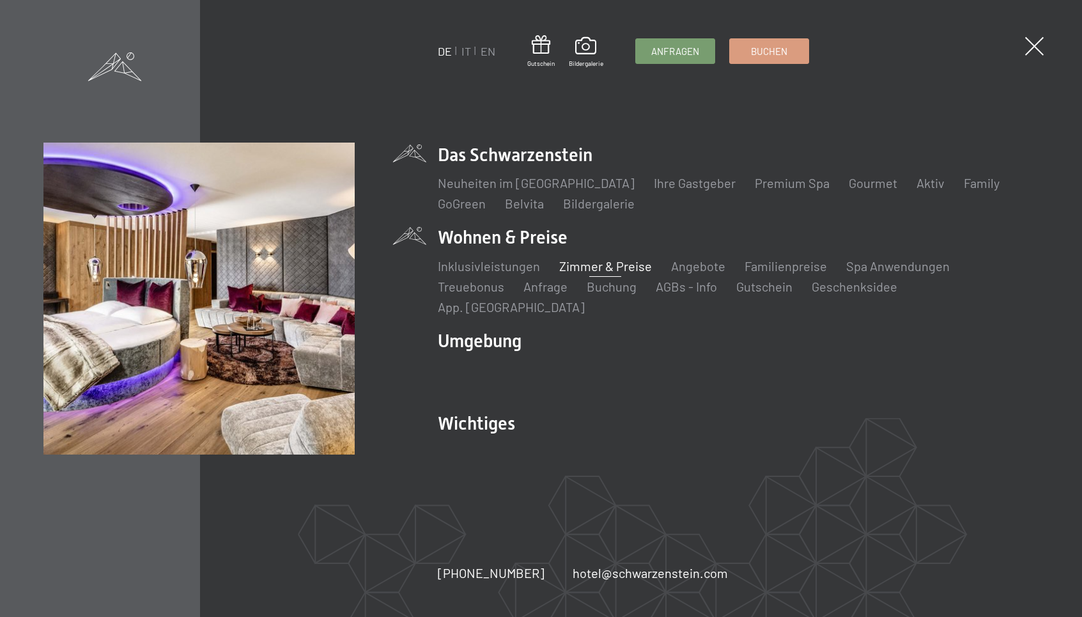  Describe the element at coordinates (605, 266) in the screenshot. I see `a: Zimmer & Preise` at that location.